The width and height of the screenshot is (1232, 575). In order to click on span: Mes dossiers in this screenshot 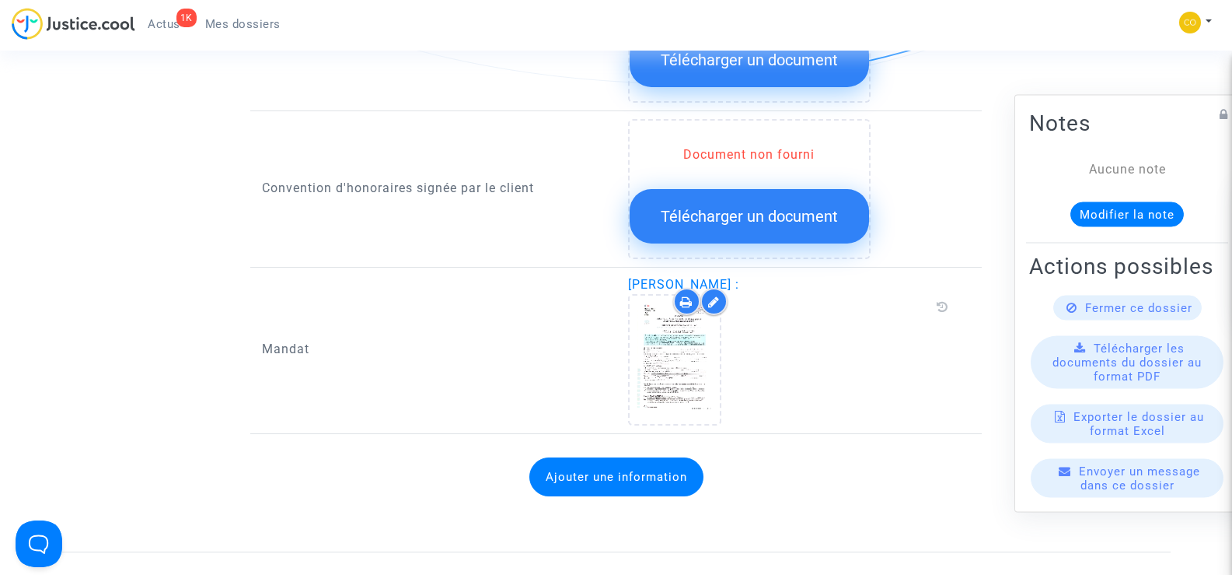, I will do `click(243, 24)`.